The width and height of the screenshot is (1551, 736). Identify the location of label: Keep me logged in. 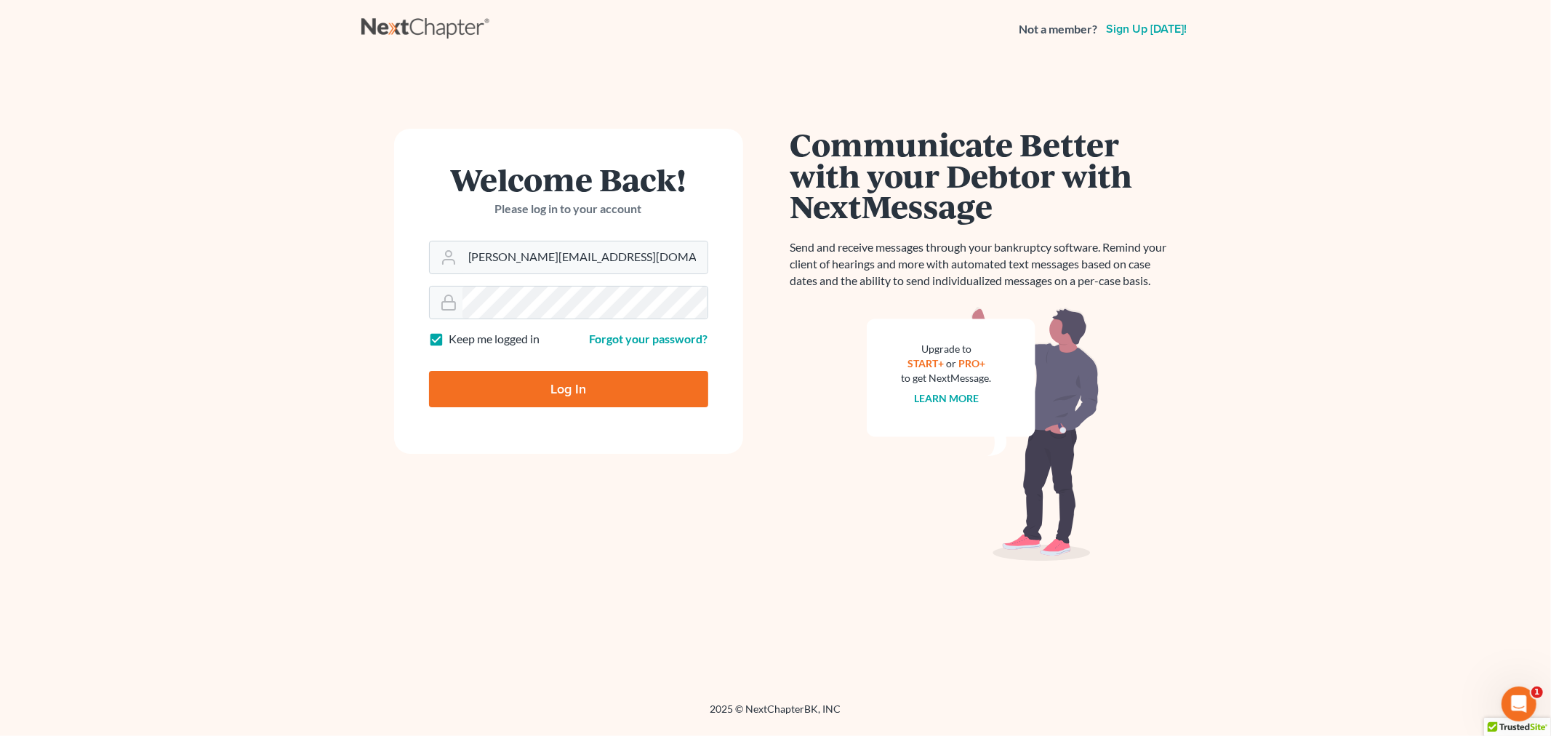
(494, 339).